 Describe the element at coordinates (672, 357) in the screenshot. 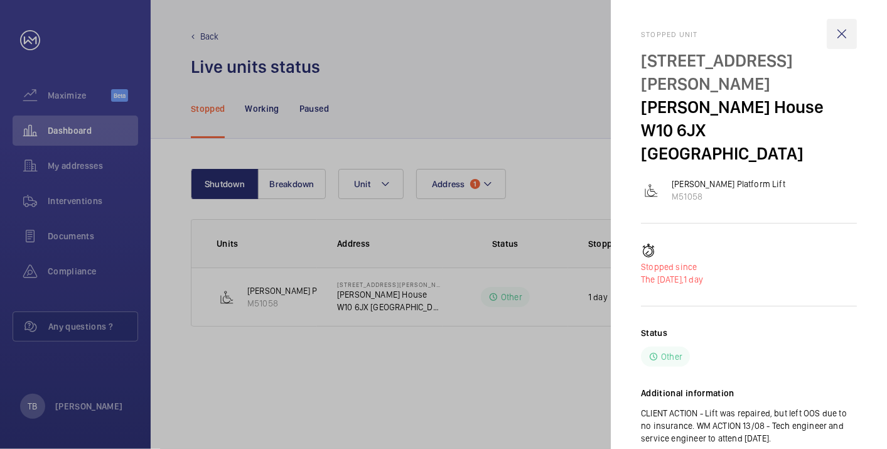

I see `p: Other` at that location.